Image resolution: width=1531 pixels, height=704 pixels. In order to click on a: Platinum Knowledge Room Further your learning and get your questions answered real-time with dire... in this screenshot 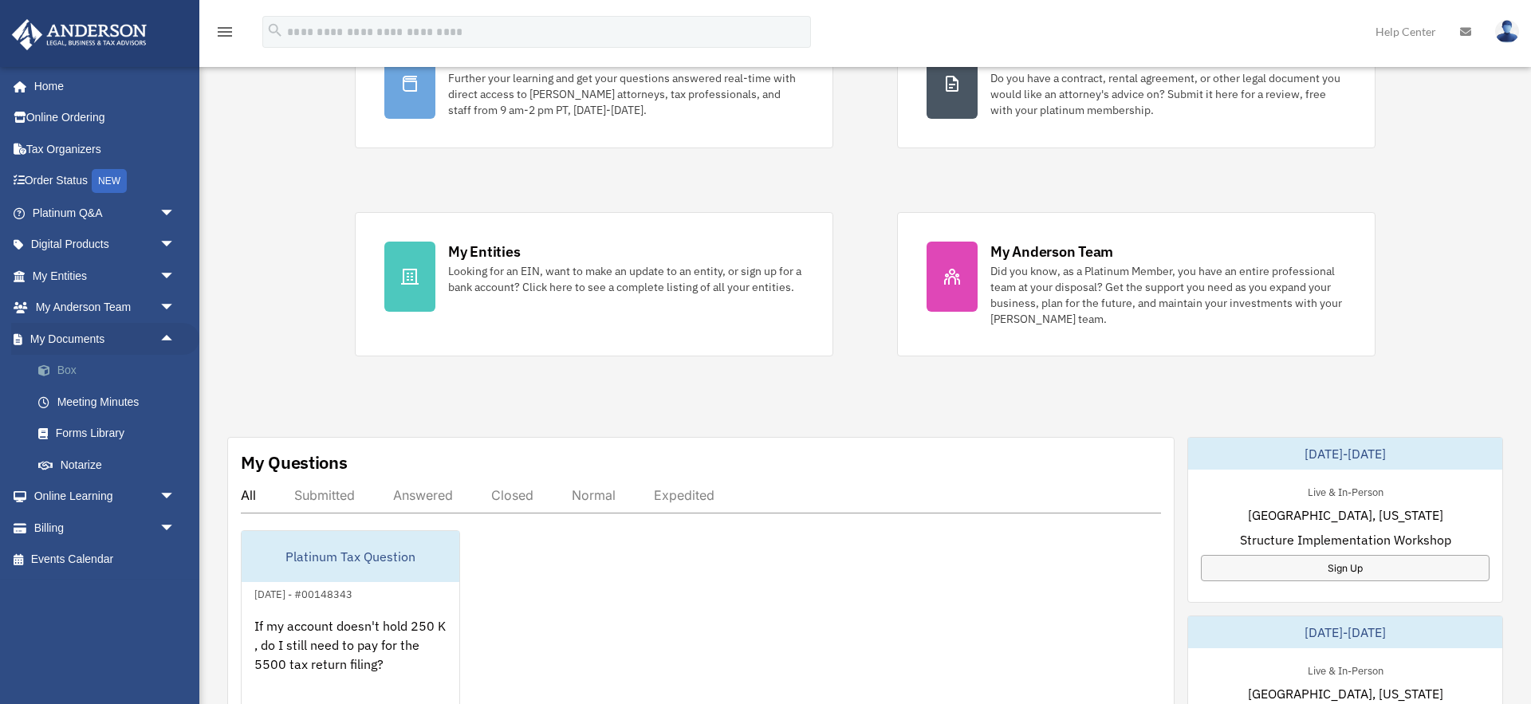, I will do `click(594, 84)`.